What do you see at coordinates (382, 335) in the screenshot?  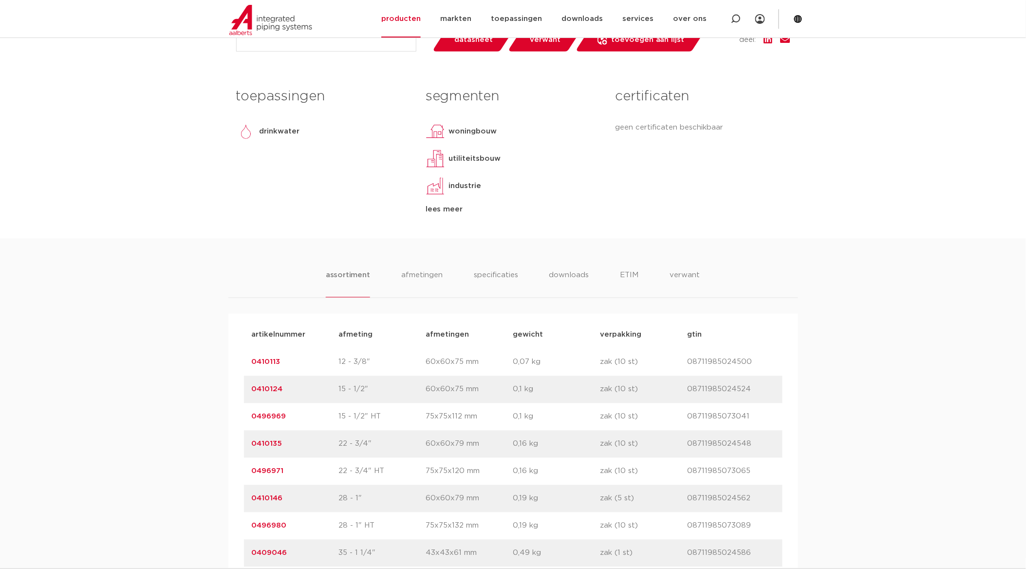 I see `p: afmeting` at bounding box center [382, 335].